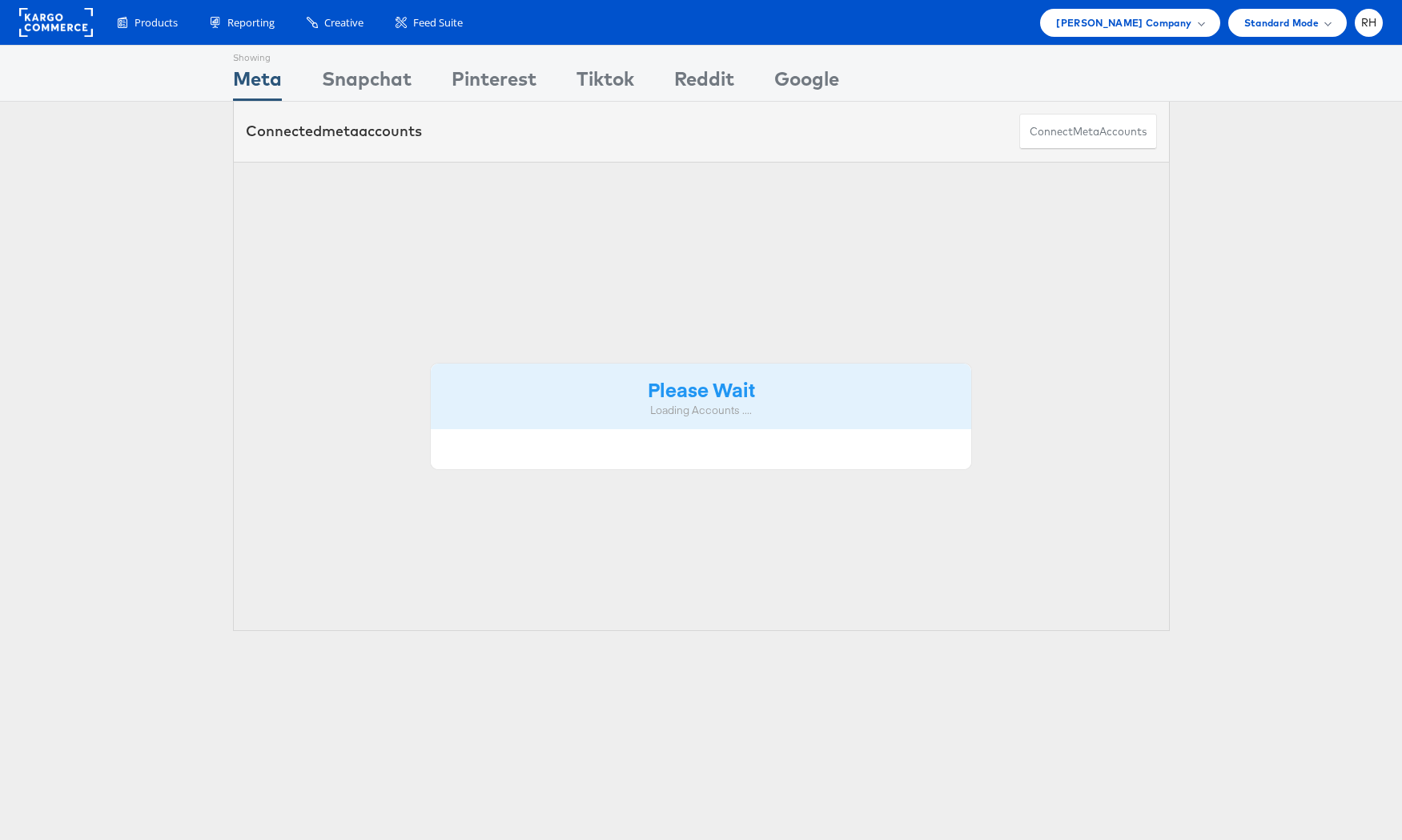 The height and width of the screenshot is (840, 1402). Describe the element at coordinates (438, 22) in the screenshot. I see `span: Feed Suite` at that location.